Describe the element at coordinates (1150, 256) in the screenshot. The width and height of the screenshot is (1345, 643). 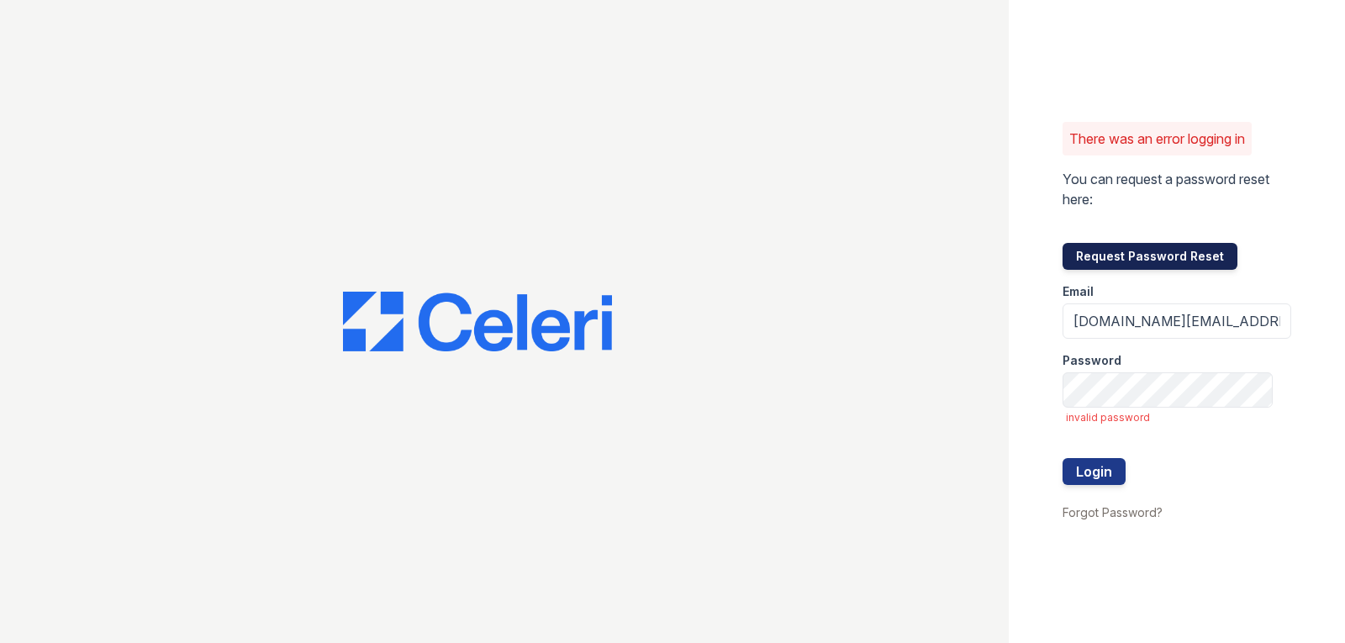
I see `button: Request Password Reset` at that location.